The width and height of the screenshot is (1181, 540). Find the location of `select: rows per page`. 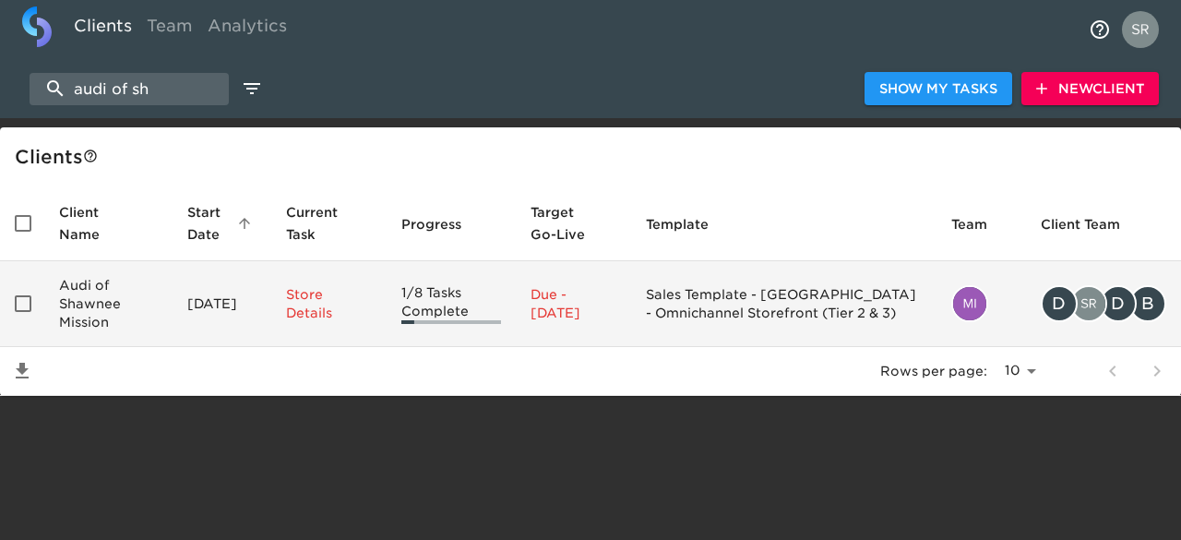

select: rows per page is located at coordinates (1019, 371).